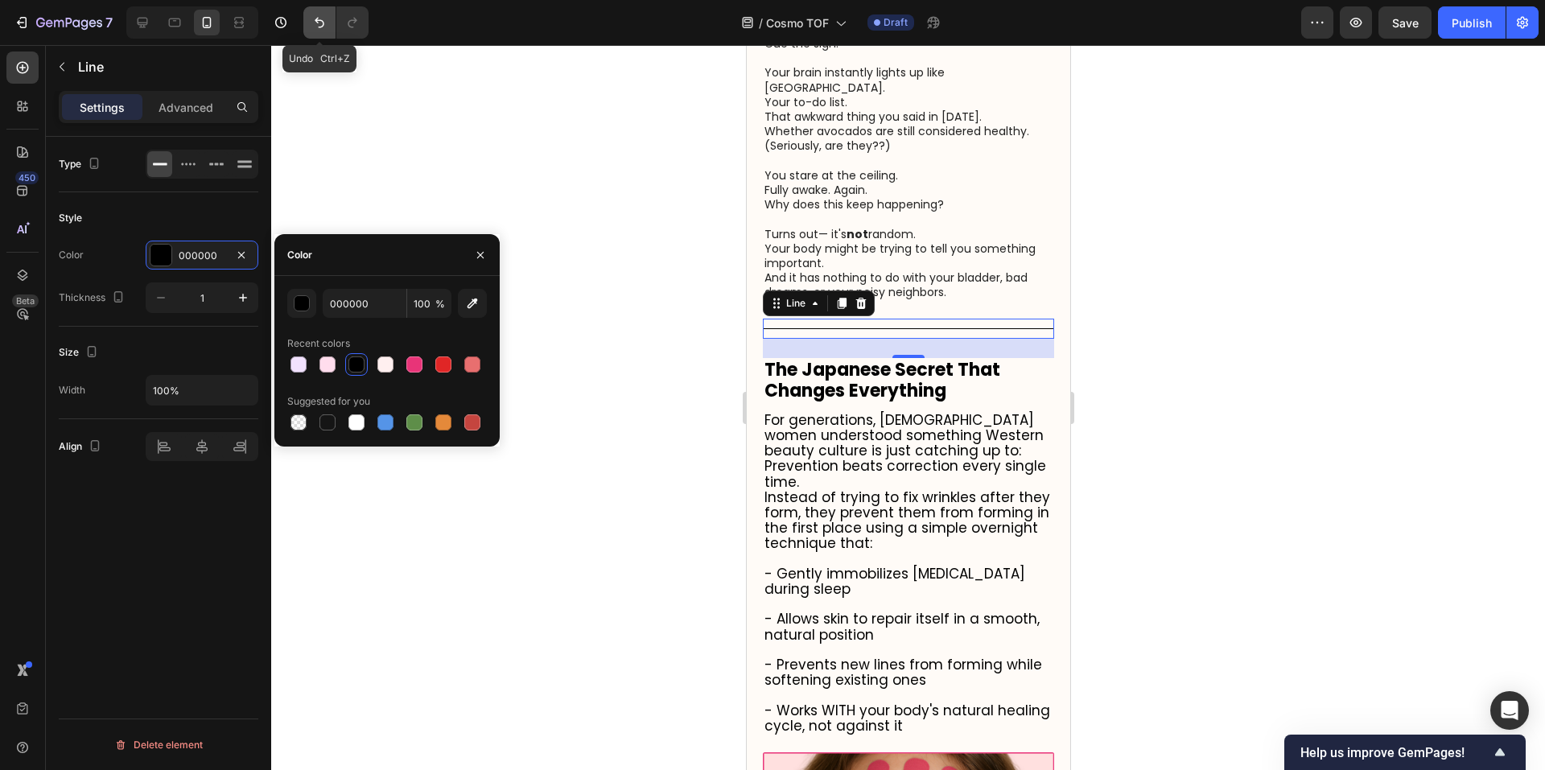 The height and width of the screenshot is (770, 1545). I want to click on input: Eg: FFFFFF, so click(364, 303).